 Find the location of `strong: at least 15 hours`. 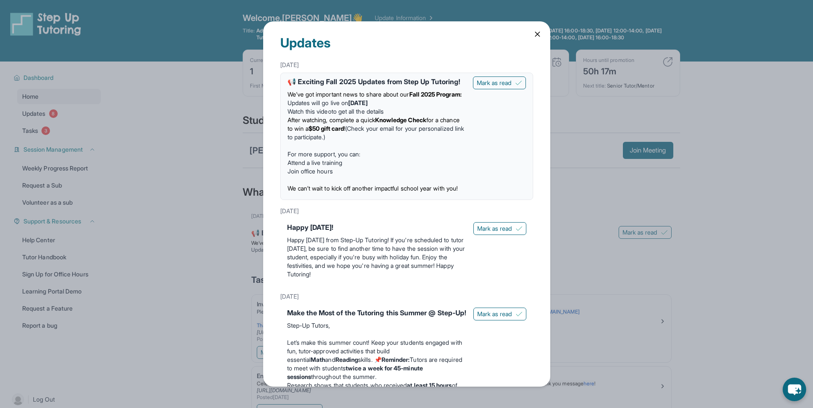

strong: at least 15 hours is located at coordinates (429, 385).